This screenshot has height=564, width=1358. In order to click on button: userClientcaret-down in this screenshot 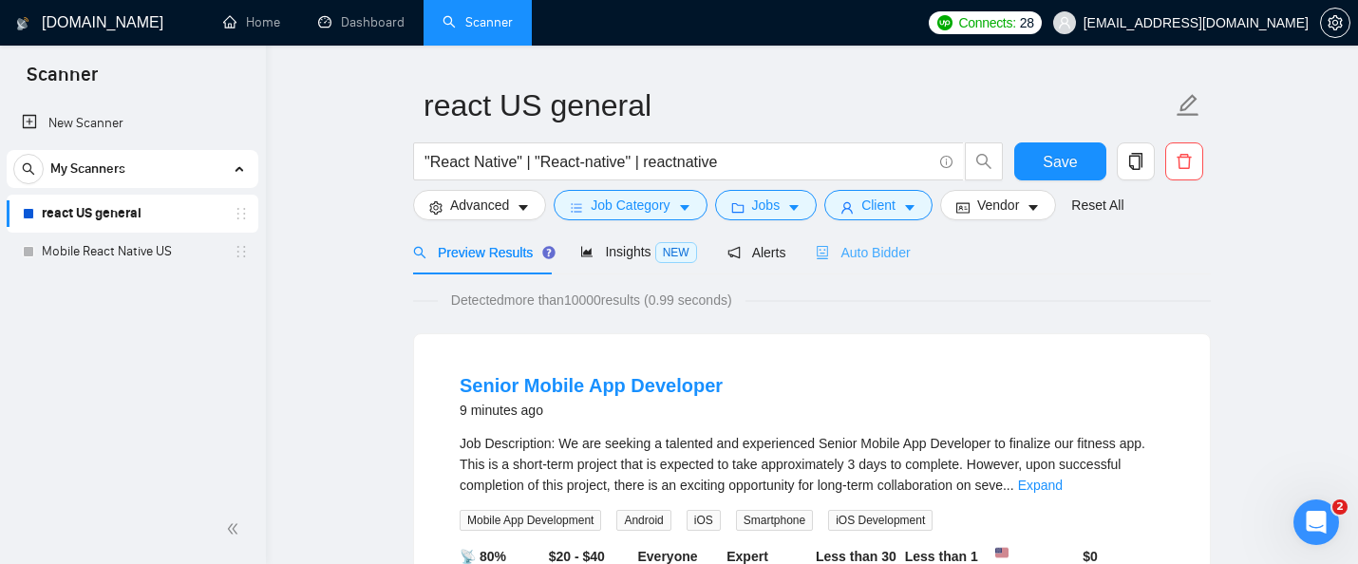, I will do `click(878, 205)`.